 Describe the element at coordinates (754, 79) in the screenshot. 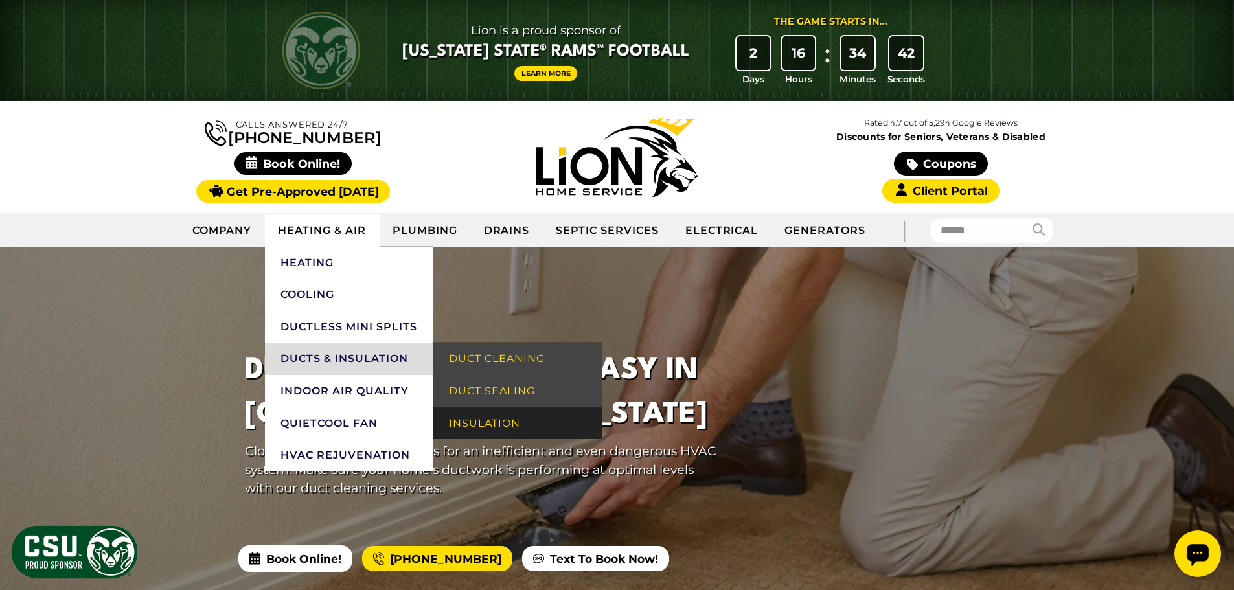

I see `span: Days` at that location.